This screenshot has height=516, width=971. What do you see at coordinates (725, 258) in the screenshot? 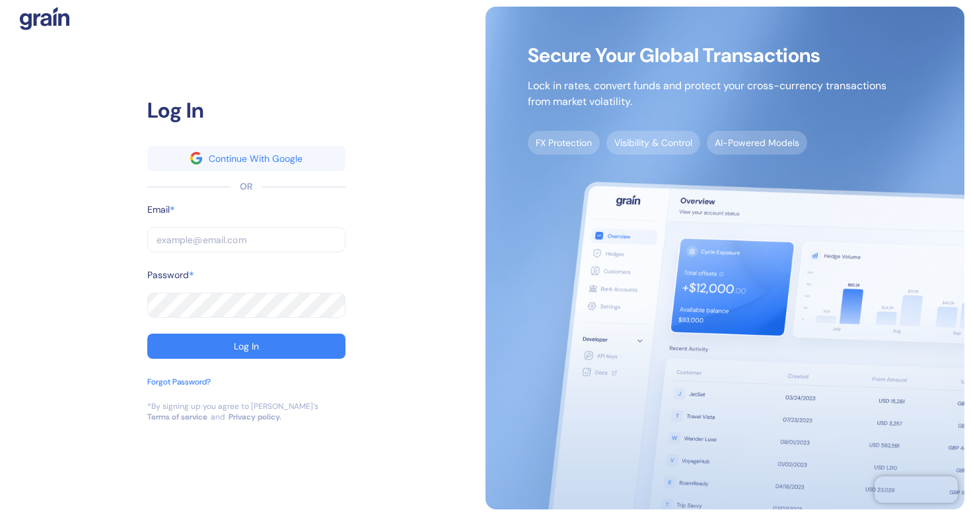
I see `img: signup-main-image` at bounding box center [725, 258].